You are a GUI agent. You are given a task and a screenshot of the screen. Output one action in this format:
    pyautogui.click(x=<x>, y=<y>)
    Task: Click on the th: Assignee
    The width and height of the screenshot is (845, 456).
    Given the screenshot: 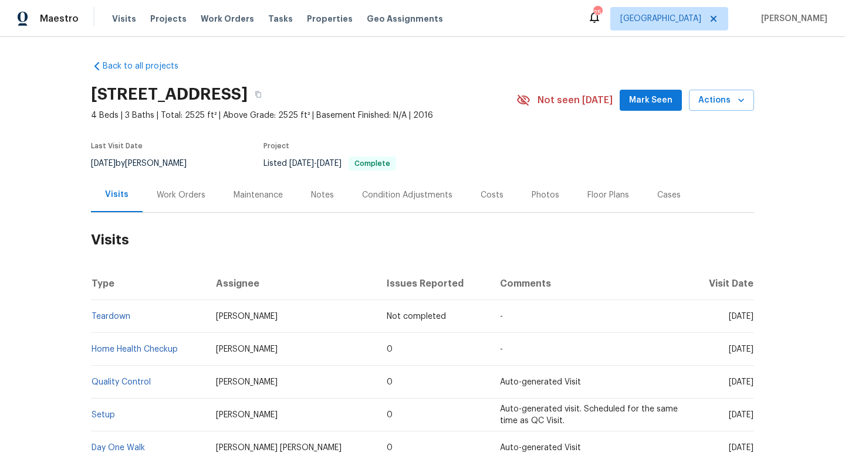 What is the action you would take?
    pyautogui.click(x=292, y=284)
    